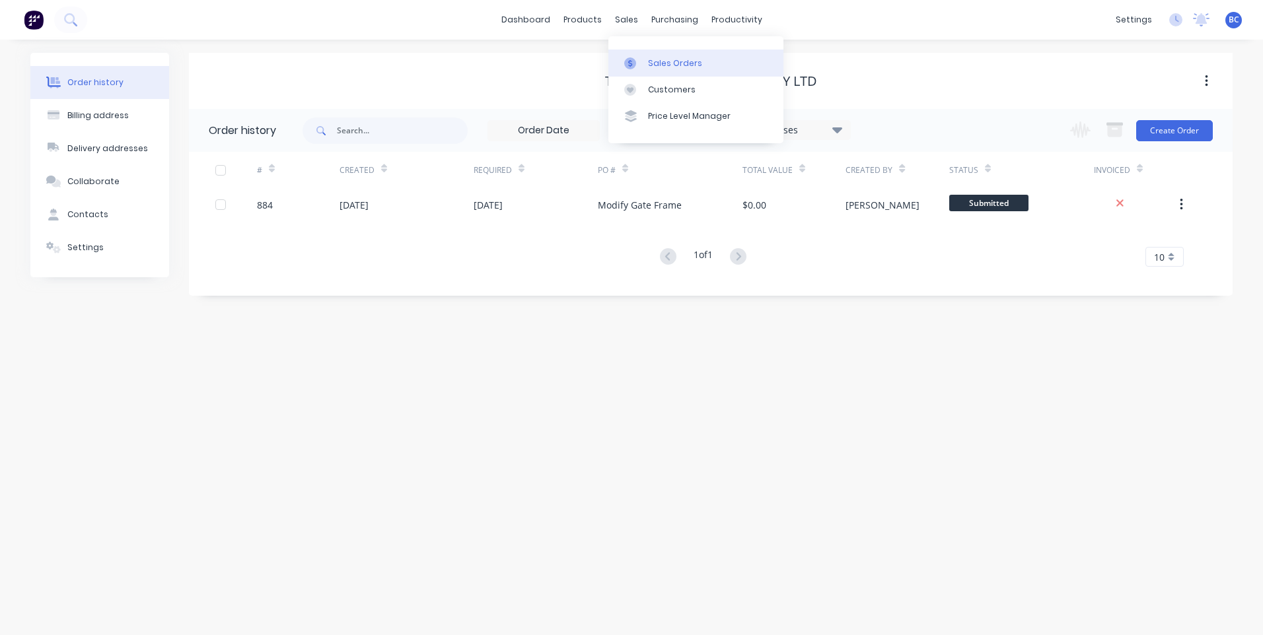  Describe the element at coordinates (689, 116) in the screenshot. I see `div: Price Level Manager` at that location.